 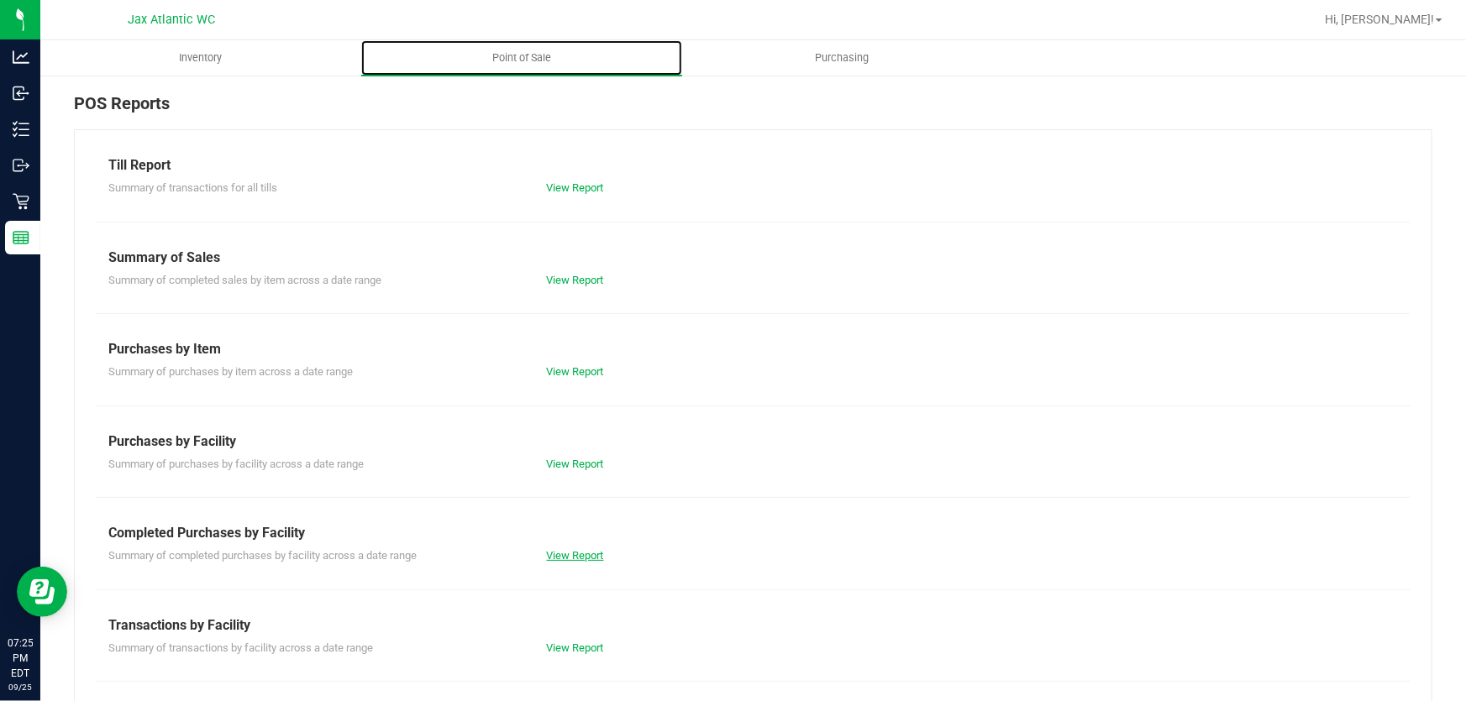 I want to click on div: Till Report, so click(x=753, y=165).